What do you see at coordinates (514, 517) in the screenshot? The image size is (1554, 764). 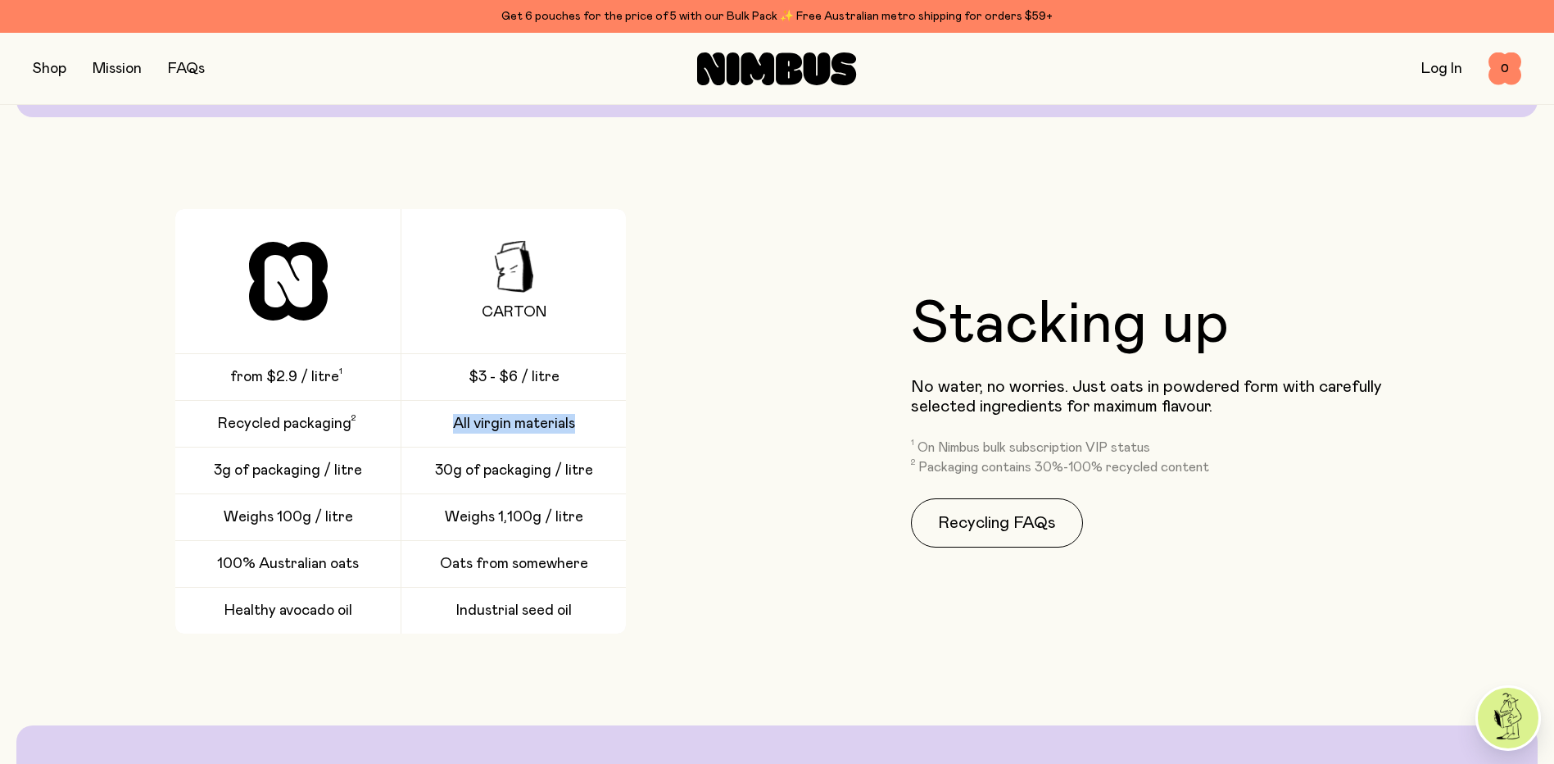 I see `span: Weighs 1,100g / litre` at bounding box center [514, 517].